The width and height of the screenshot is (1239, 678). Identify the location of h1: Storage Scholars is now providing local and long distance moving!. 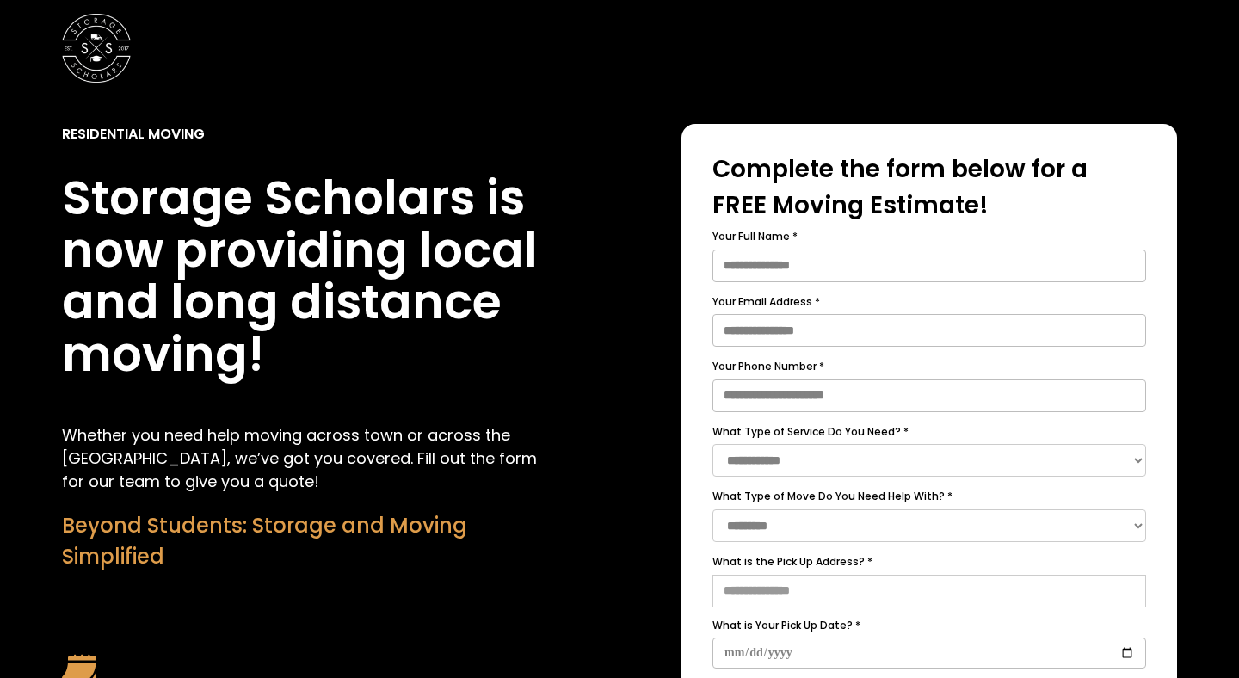
(310, 276).